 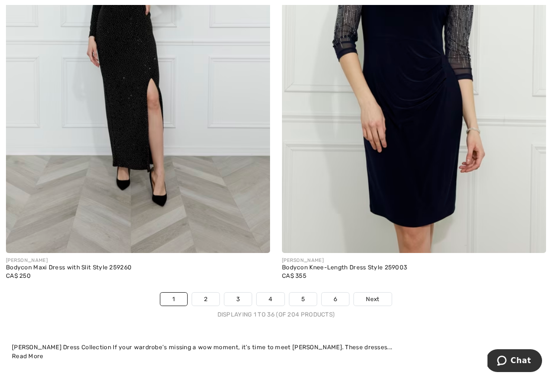 I want to click on a: 3, so click(x=238, y=299).